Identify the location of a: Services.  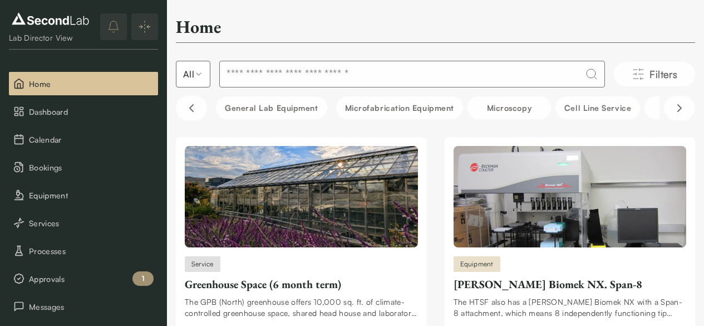
(84, 223).